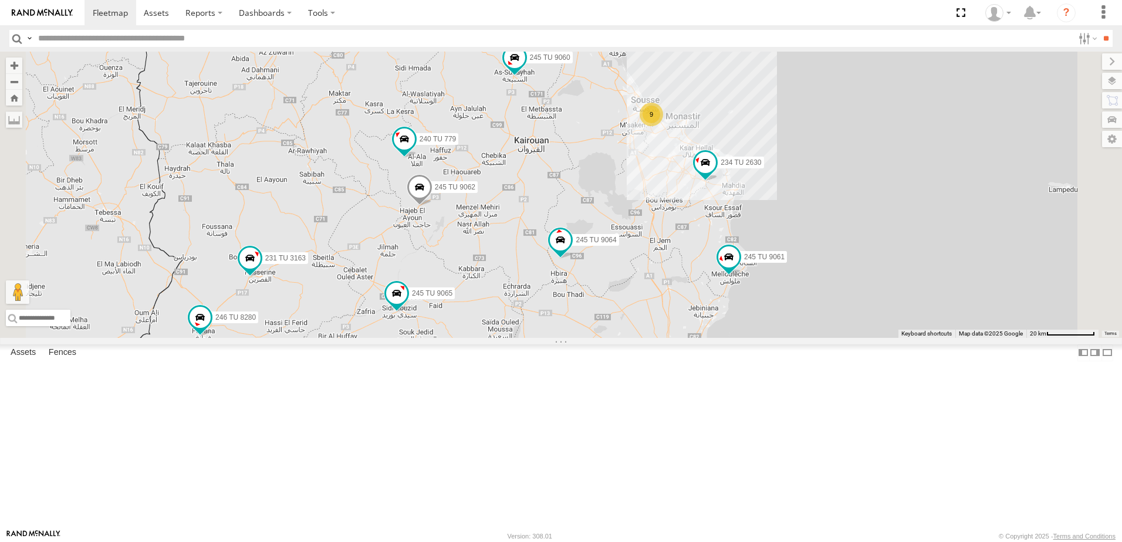  What do you see at coordinates (14, 65) in the screenshot?
I see `button: Zoom in` at bounding box center [14, 65].